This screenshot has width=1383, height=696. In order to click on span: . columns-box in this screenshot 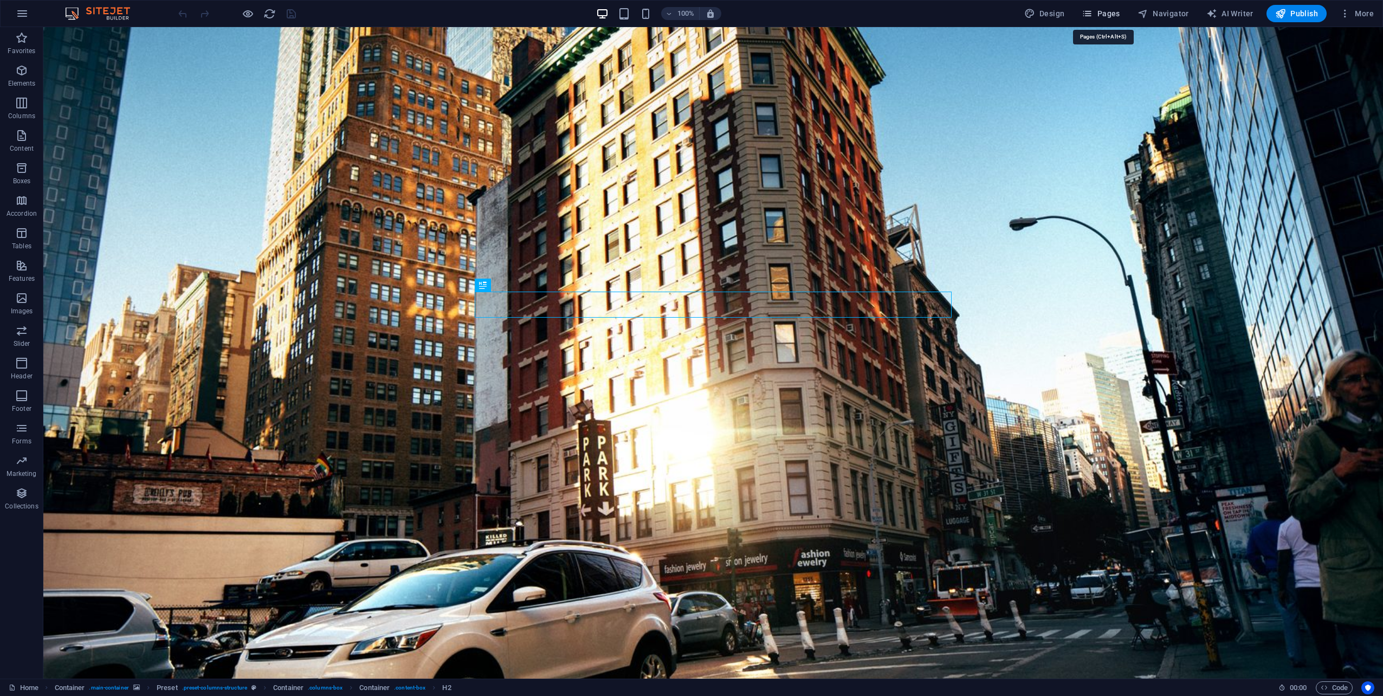, I will do `click(325, 688)`.